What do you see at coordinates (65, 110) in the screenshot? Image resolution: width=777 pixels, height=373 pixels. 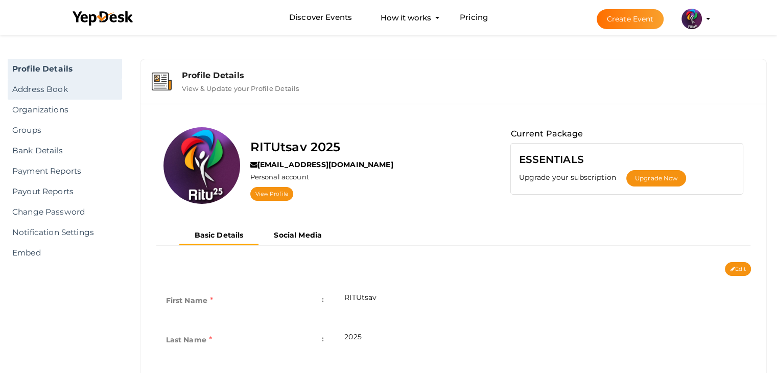 I see `a: Organizations` at bounding box center [65, 110].